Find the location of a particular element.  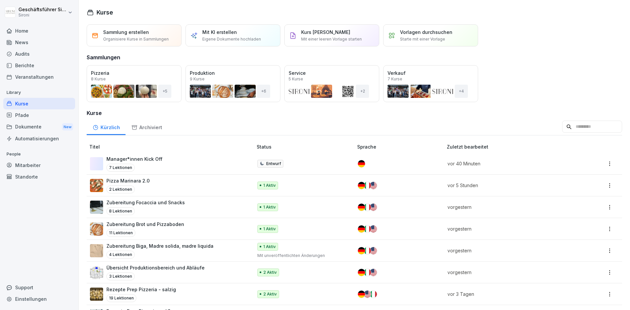

div: Audits is located at coordinates (39, 54).